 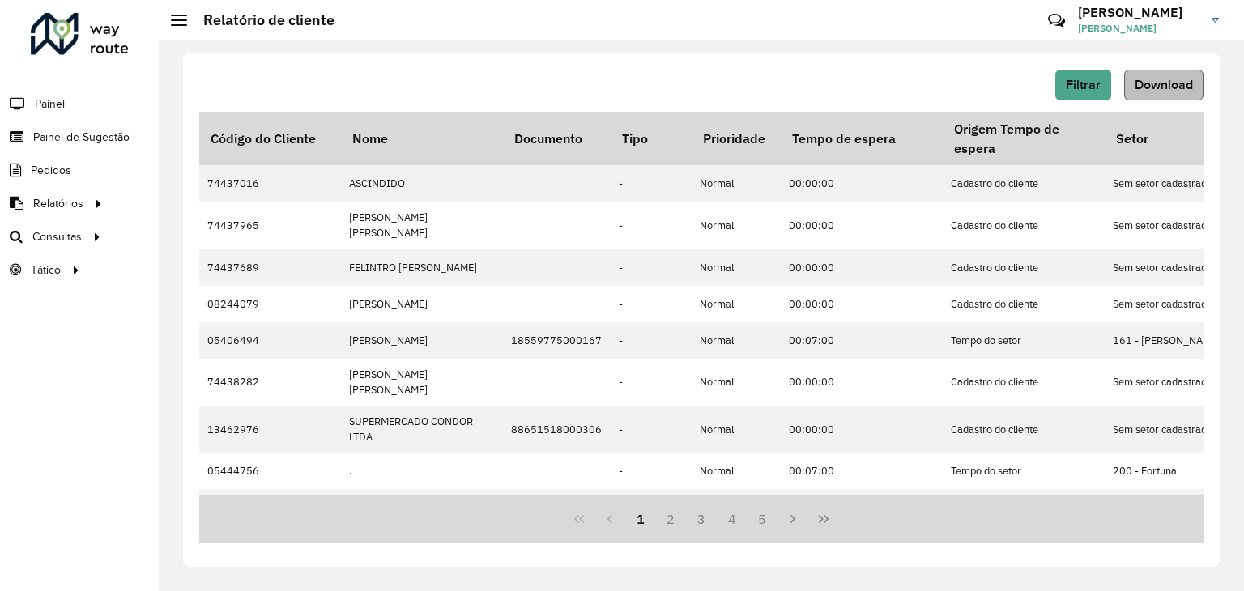 I want to click on button: 3, so click(x=701, y=519).